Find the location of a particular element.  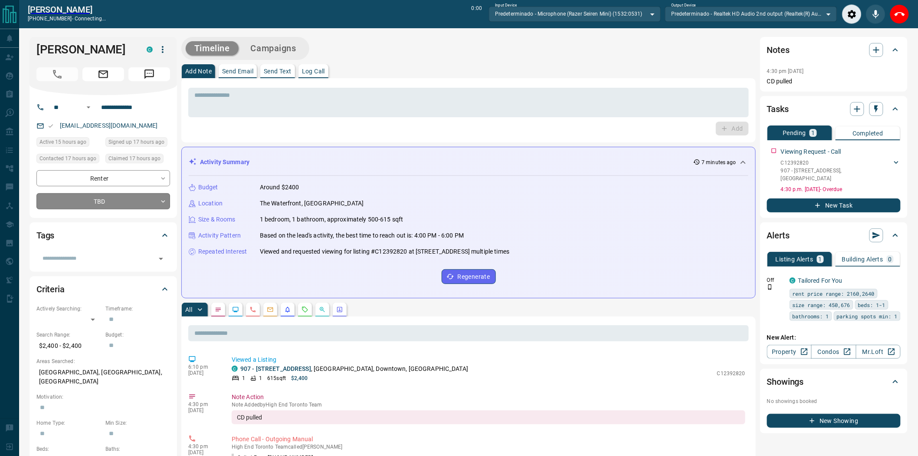

h2: Criteria is located at coordinates (50, 289).